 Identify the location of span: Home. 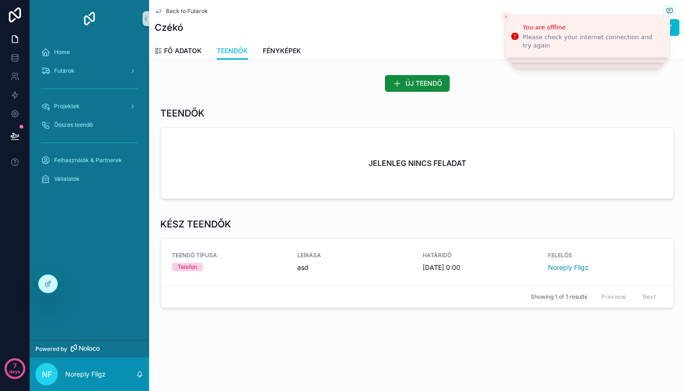
(62, 52).